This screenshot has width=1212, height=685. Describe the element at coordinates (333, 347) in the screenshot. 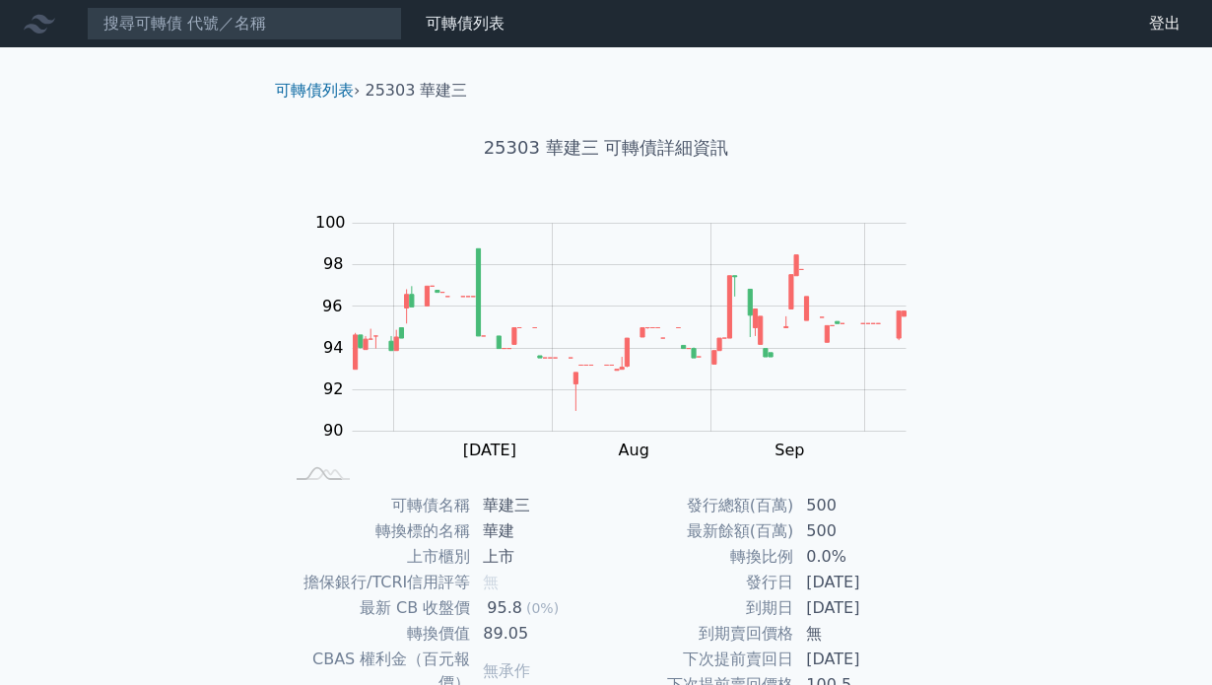

I see `tspan: 94` at that location.